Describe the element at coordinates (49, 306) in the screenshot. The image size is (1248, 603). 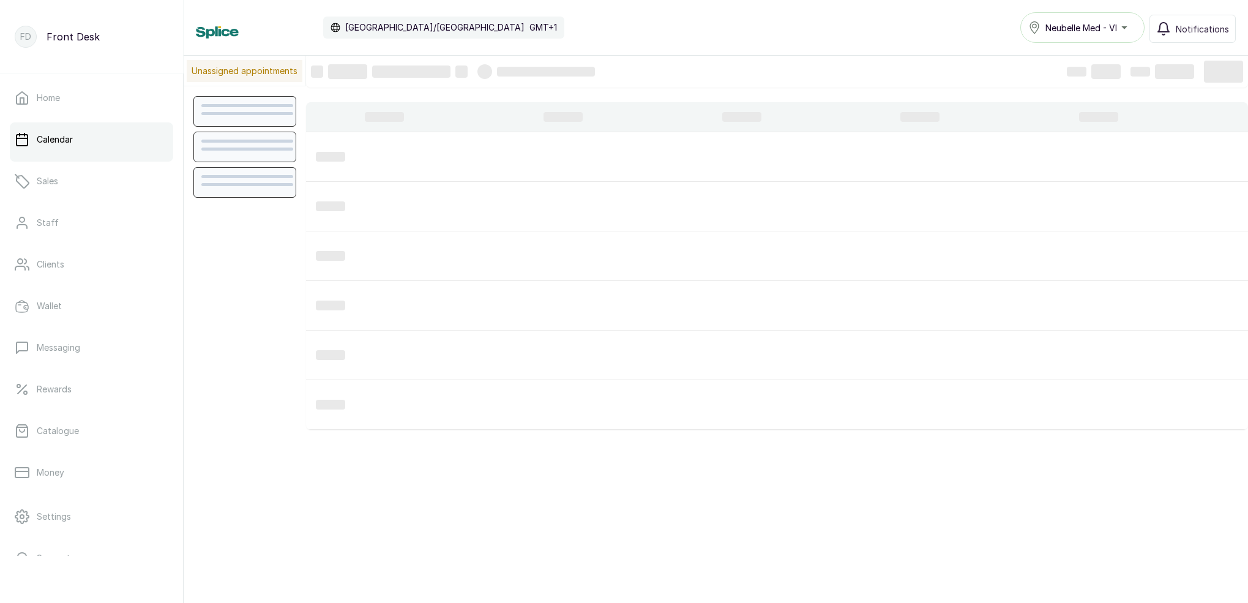
I see `p: Wallet` at that location.